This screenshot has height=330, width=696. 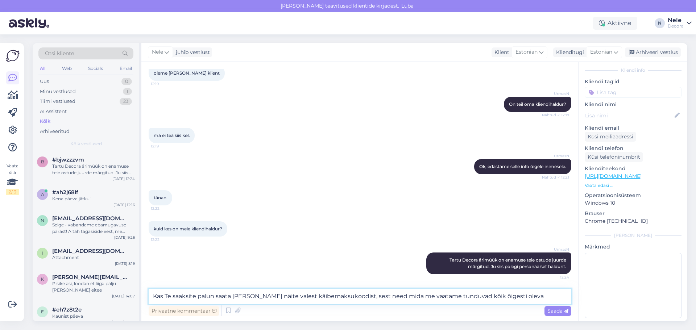 I want to click on img: Askly Logo, so click(x=13, y=56).